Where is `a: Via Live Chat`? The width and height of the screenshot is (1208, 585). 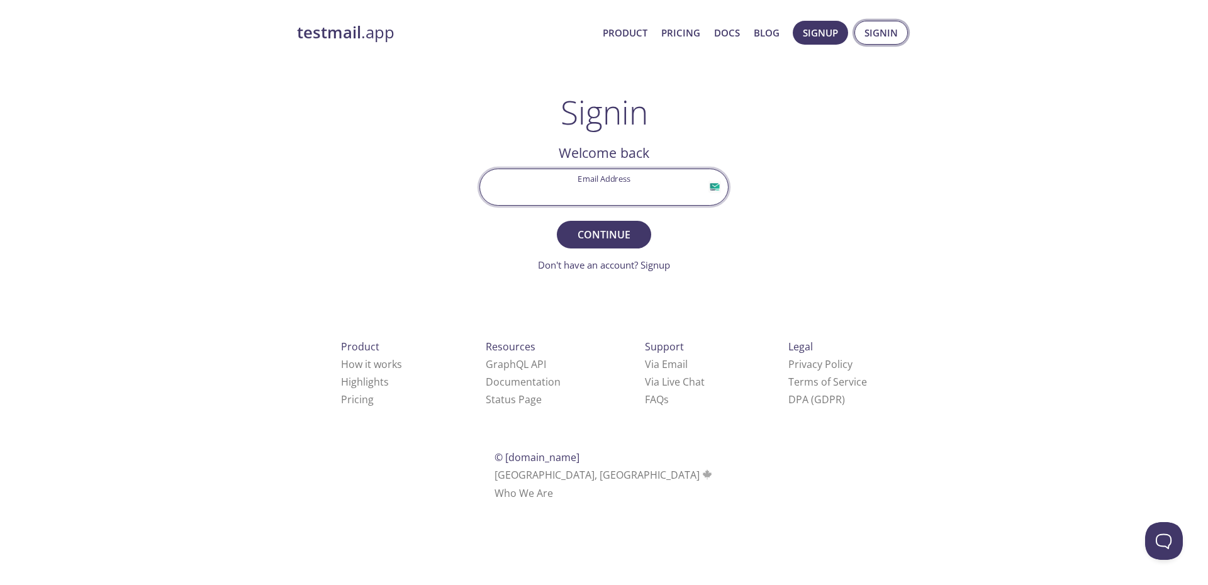
a: Via Live Chat is located at coordinates (675, 382).